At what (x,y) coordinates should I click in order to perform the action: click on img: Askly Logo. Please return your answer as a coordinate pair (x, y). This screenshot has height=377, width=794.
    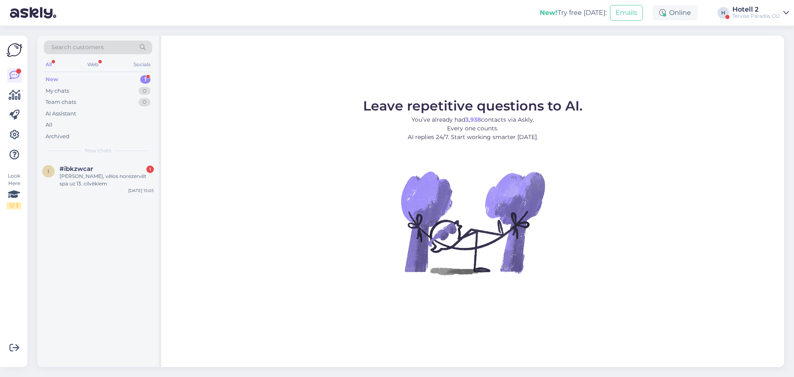
    Looking at the image, I should click on (14, 50).